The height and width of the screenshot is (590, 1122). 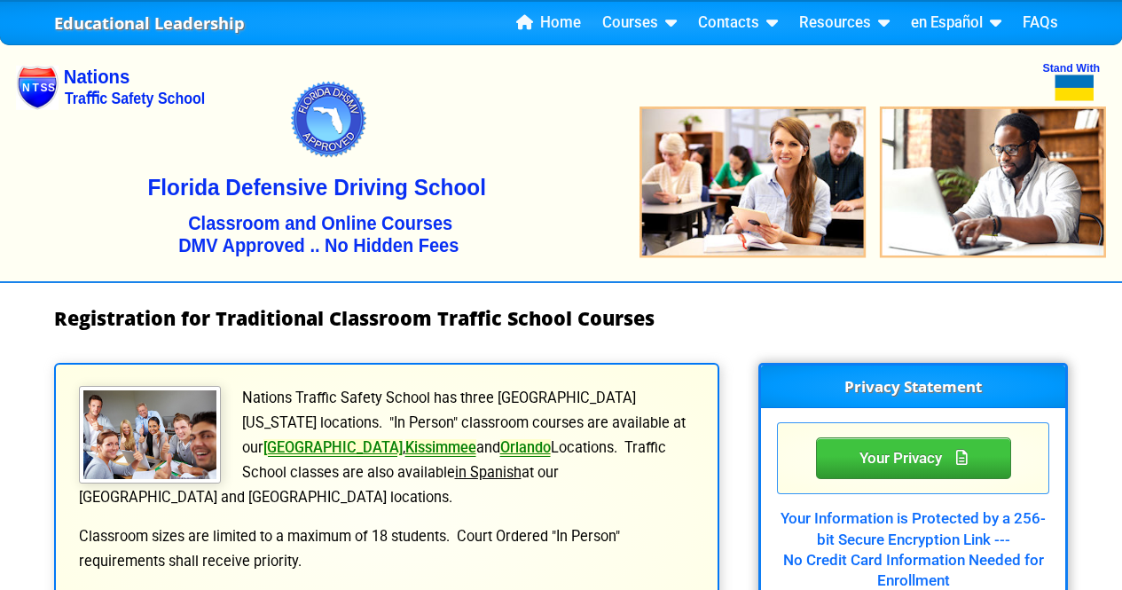 What do you see at coordinates (845, 23) in the screenshot?
I see `a: Resources` at bounding box center [845, 23].